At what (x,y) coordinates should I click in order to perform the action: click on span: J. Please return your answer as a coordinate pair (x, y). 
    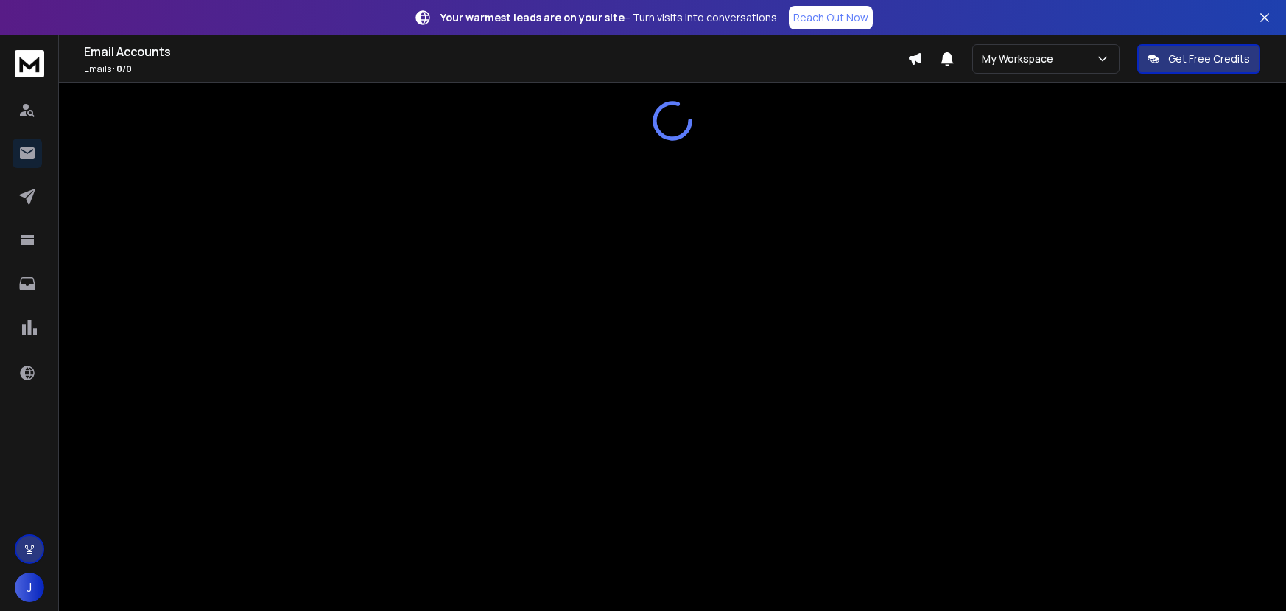
    Looking at the image, I should click on (29, 587).